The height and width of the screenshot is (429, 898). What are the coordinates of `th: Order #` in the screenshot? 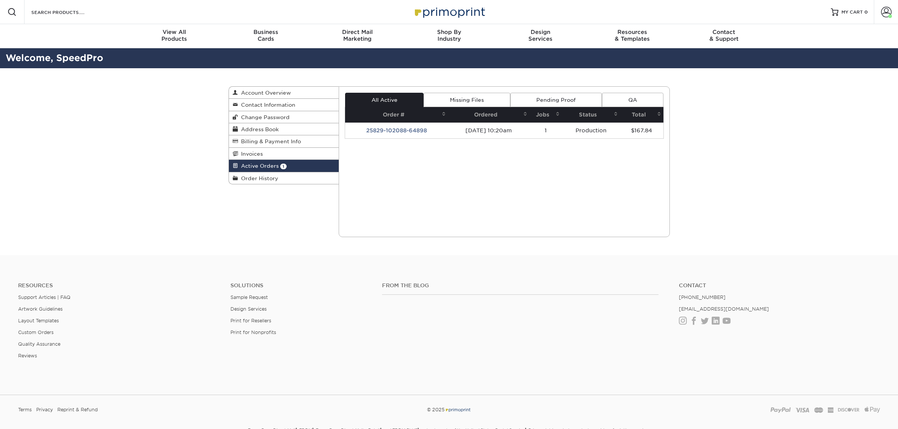 It's located at (396, 115).